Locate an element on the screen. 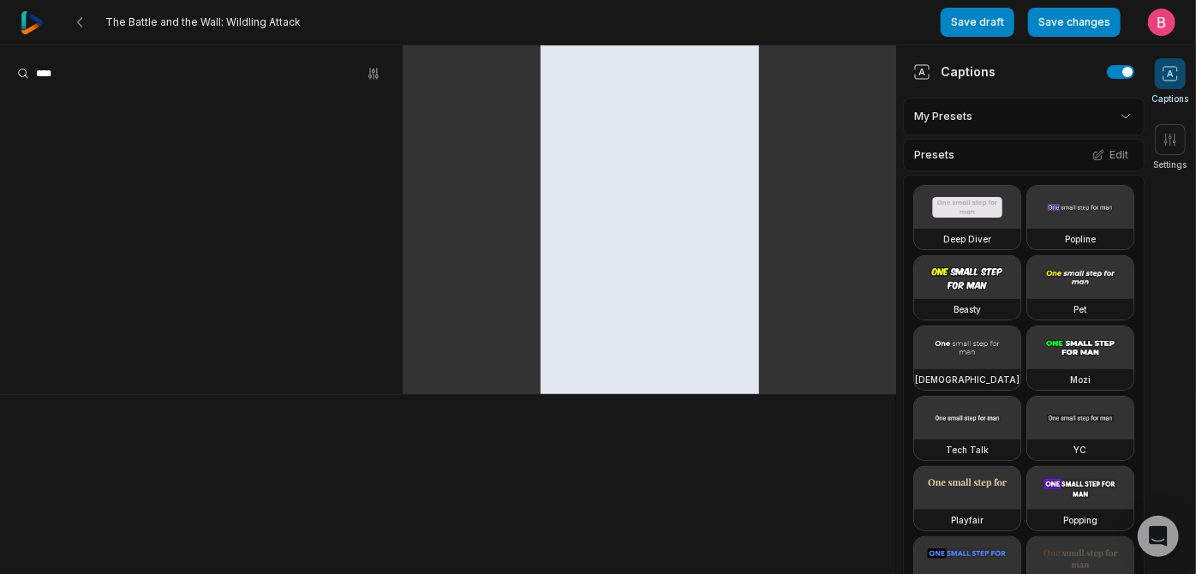  h3: Mozi is located at coordinates (1081, 380).